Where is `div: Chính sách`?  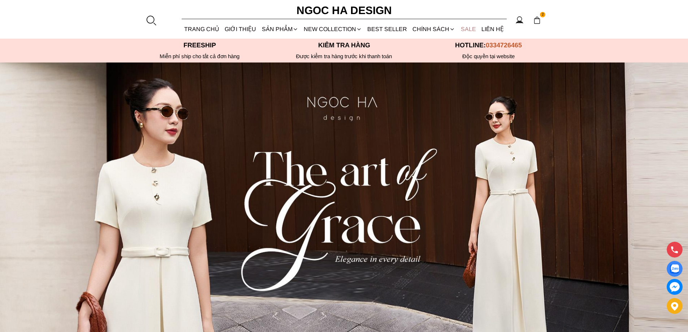
div: Chính sách is located at coordinates (434, 29).